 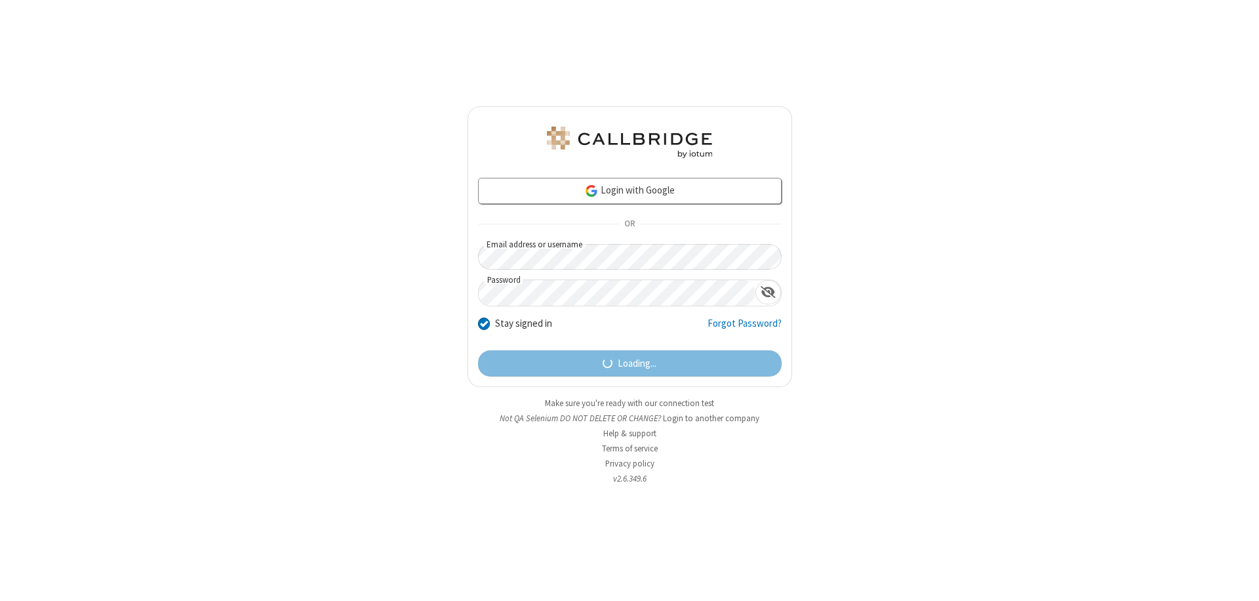 What do you see at coordinates (768, 292) in the screenshot?
I see `div: Show password` at bounding box center [768, 292].